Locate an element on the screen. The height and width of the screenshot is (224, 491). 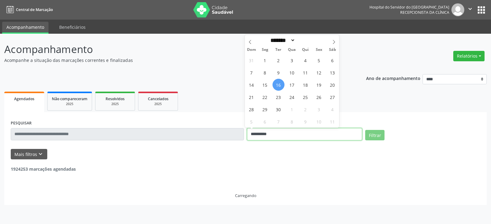
span: Outubro 10, 2025 is located at coordinates (319, 122).